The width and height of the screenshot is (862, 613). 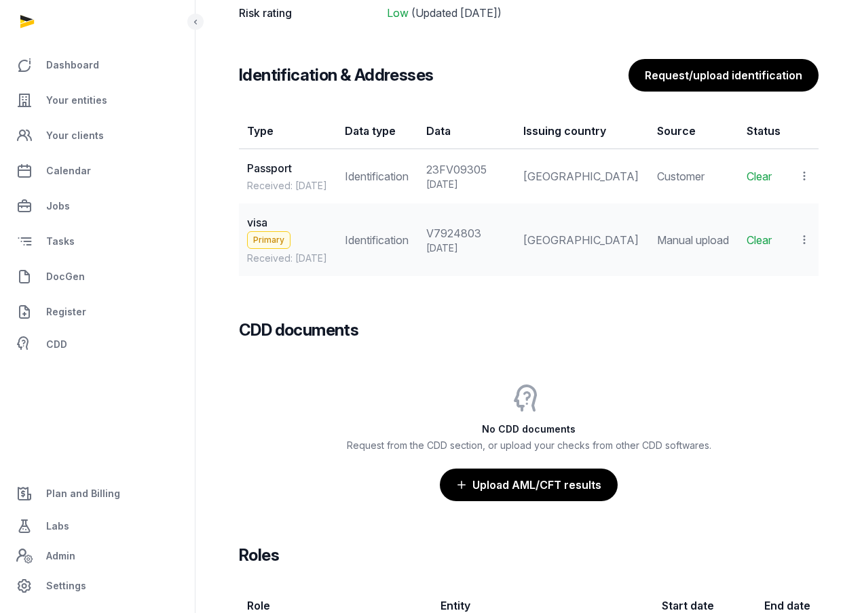 What do you see at coordinates (60, 556) in the screenshot?
I see `span: Admin` at bounding box center [60, 556].